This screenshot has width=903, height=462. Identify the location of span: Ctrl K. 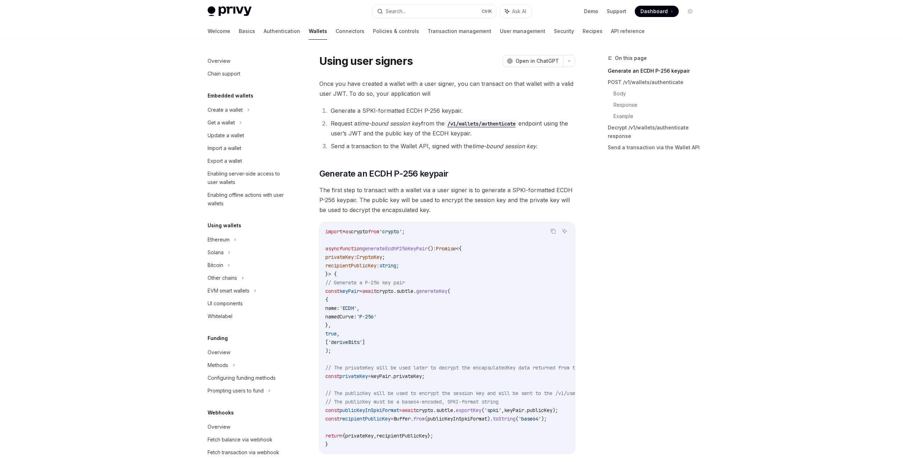
(487, 11).